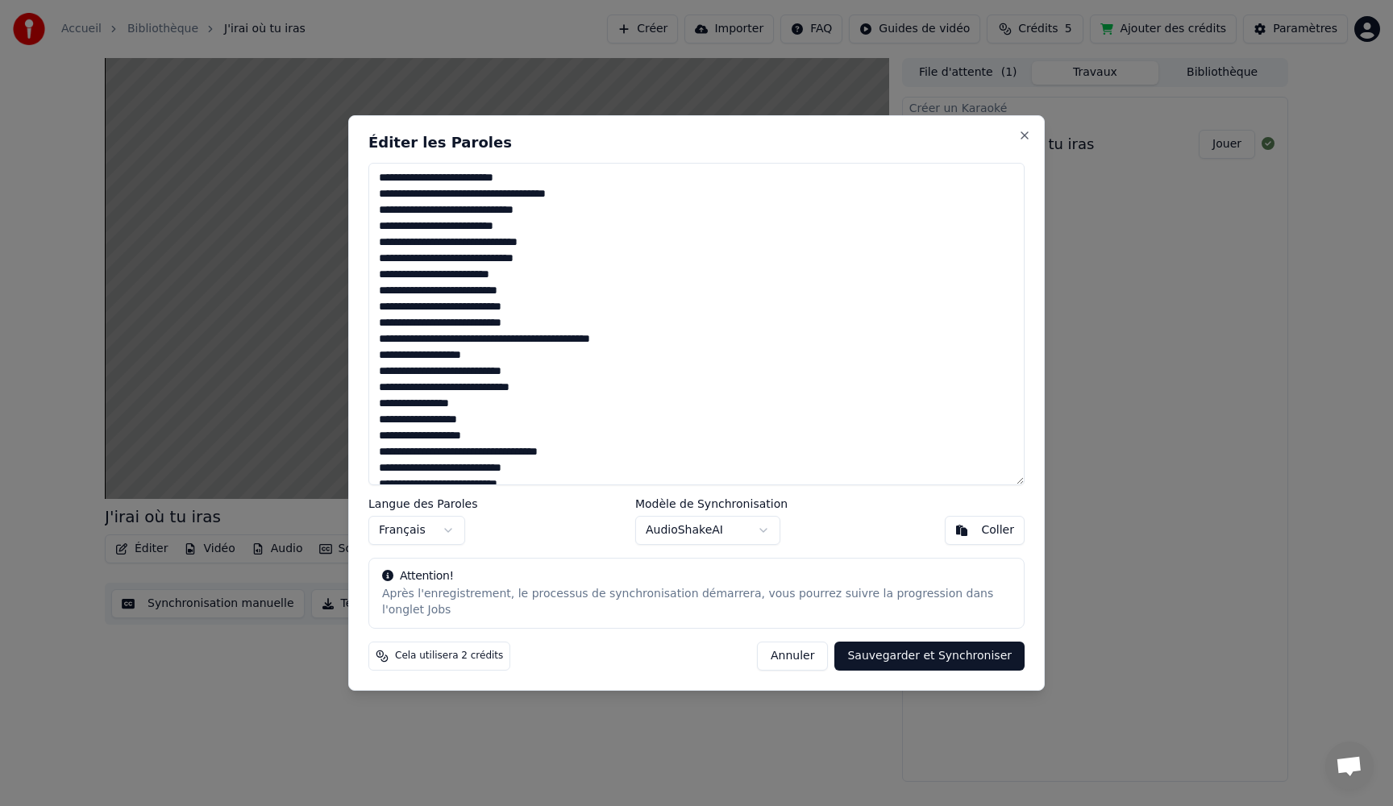 The width and height of the screenshot is (1393, 806). I want to click on button: Annuler, so click(793, 656).